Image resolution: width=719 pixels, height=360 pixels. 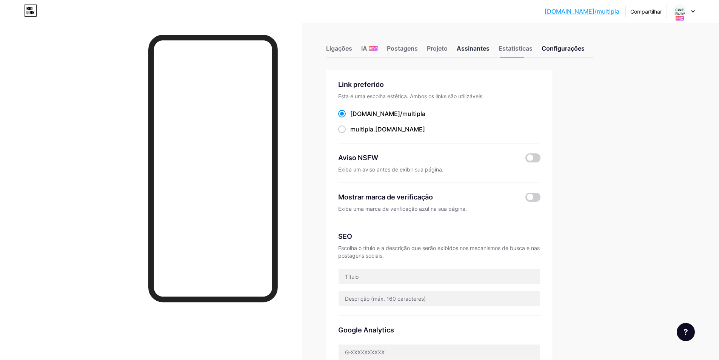 What do you see at coordinates (373, 48) in the screenshot?
I see `font: NOVO` at bounding box center [373, 48].